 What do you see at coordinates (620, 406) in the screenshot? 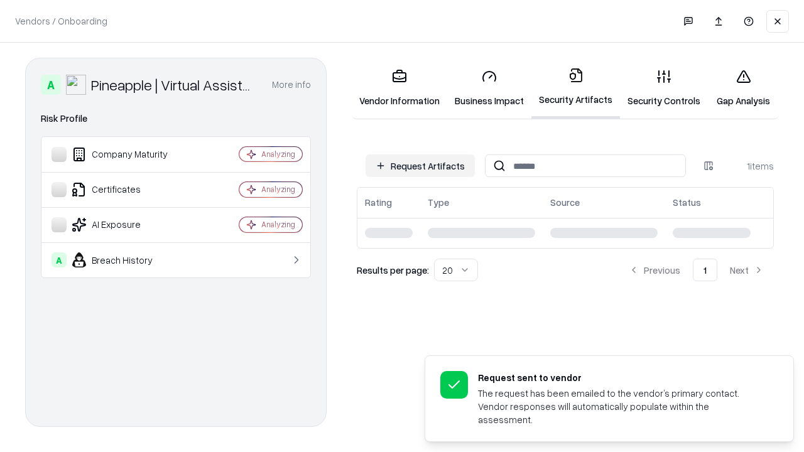
I see `div: The request has been emailed to the vendor’s primary contact. Vendor responses will automatically...` at bounding box center [620, 406].